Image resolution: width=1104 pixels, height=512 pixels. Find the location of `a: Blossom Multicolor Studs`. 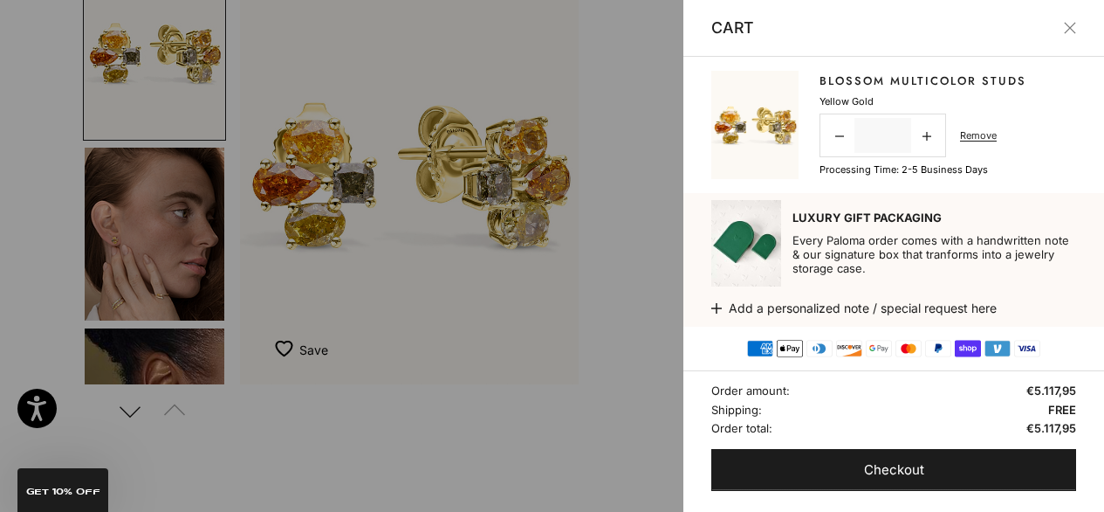

a: Blossom Multicolor Studs is located at coordinates (923, 81).